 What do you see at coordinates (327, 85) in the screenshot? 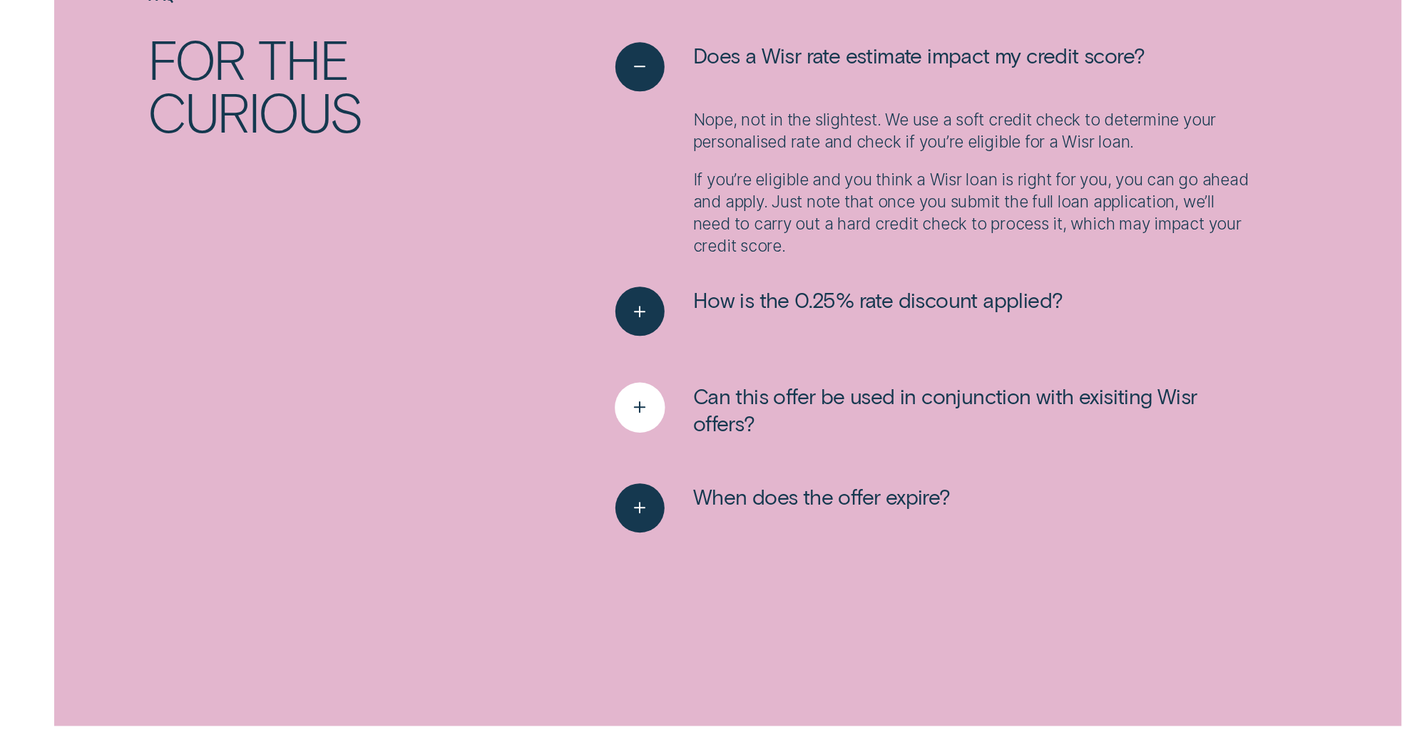
I see `h2: For the curious` at bounding box center [327, 85].